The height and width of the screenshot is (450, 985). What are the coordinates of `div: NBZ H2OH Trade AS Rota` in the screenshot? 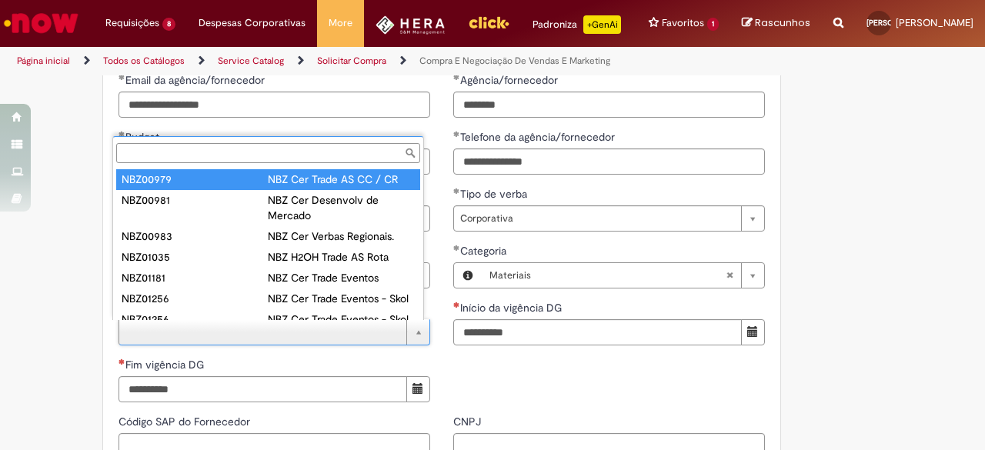 It's located at (341, 257).